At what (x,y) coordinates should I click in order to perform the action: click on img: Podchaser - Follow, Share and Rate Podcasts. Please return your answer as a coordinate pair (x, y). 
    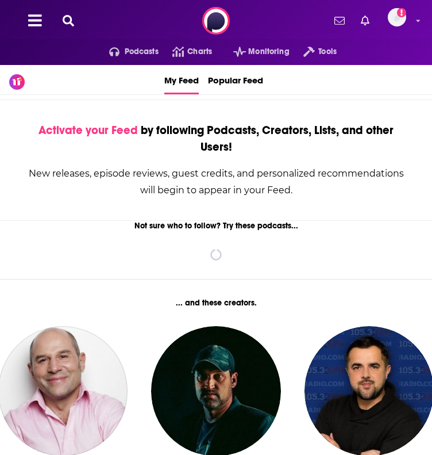
    Looking at the image, I should click on (216, 21).